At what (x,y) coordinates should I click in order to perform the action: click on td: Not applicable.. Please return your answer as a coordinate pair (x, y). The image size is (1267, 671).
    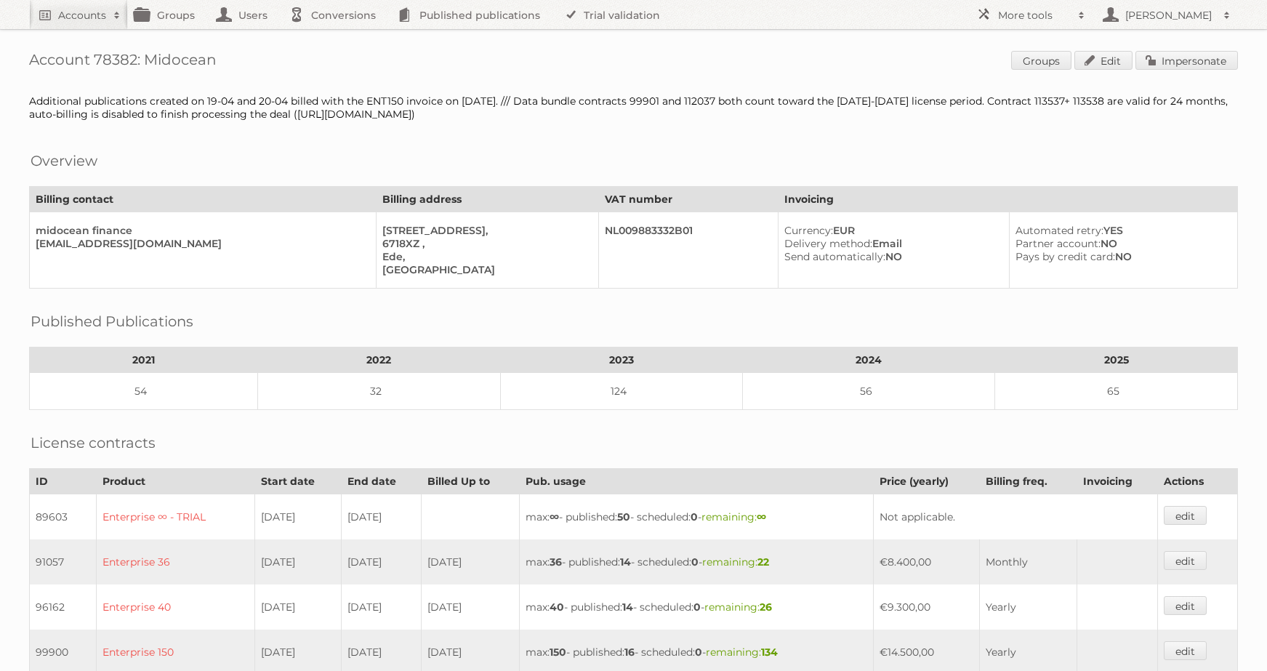
    Looking at the image, I should click on (1015, 517).